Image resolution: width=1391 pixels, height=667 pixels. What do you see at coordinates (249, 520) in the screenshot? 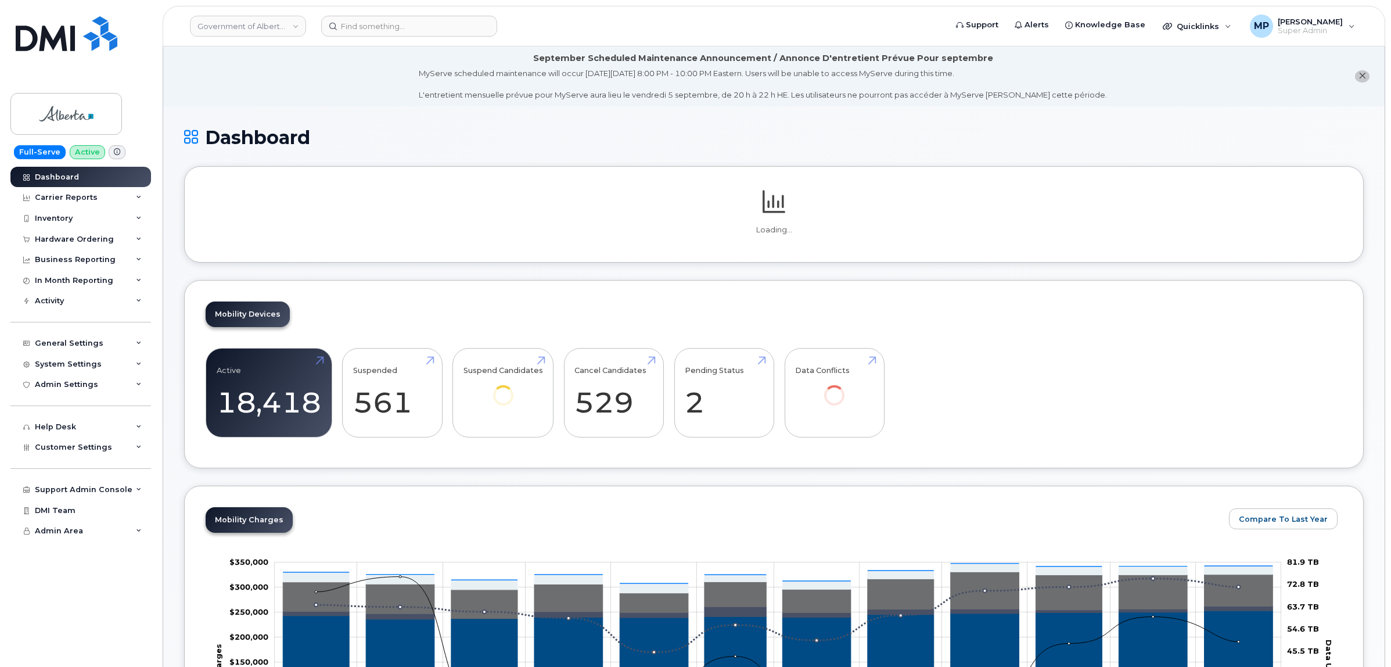
I see `a: Mobility Charges` at bounding box center [249, 520].